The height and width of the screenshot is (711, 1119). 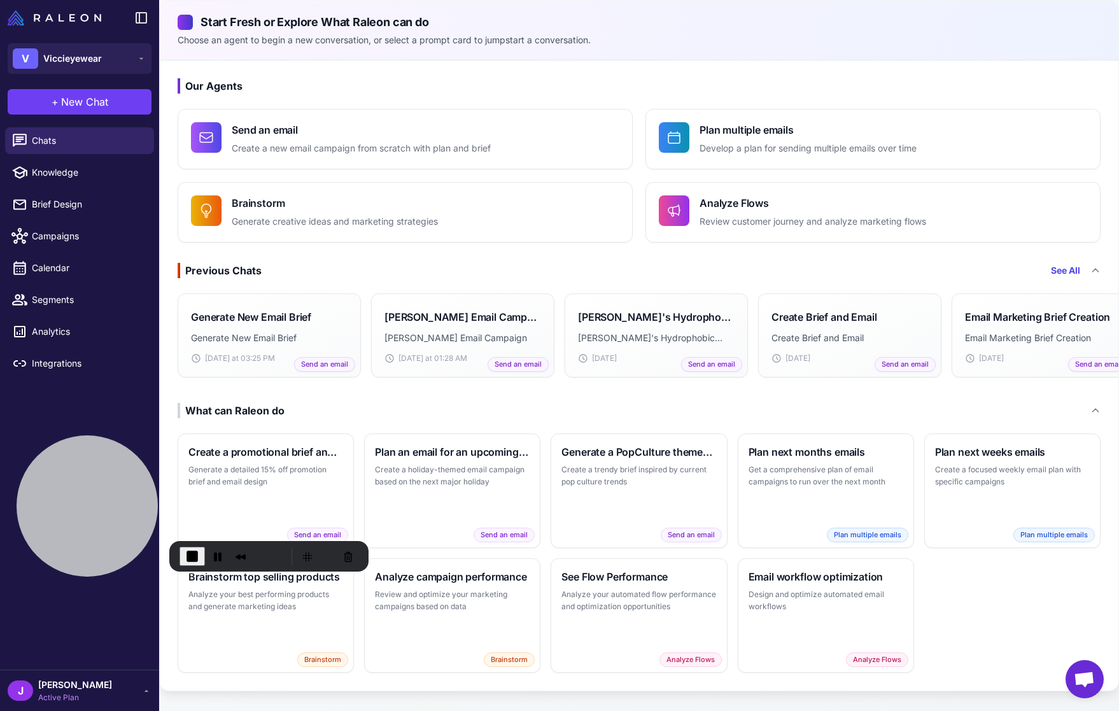 I want to click on p: Develop a plan for sending multiple emails over time, so click(x=808, y=148).